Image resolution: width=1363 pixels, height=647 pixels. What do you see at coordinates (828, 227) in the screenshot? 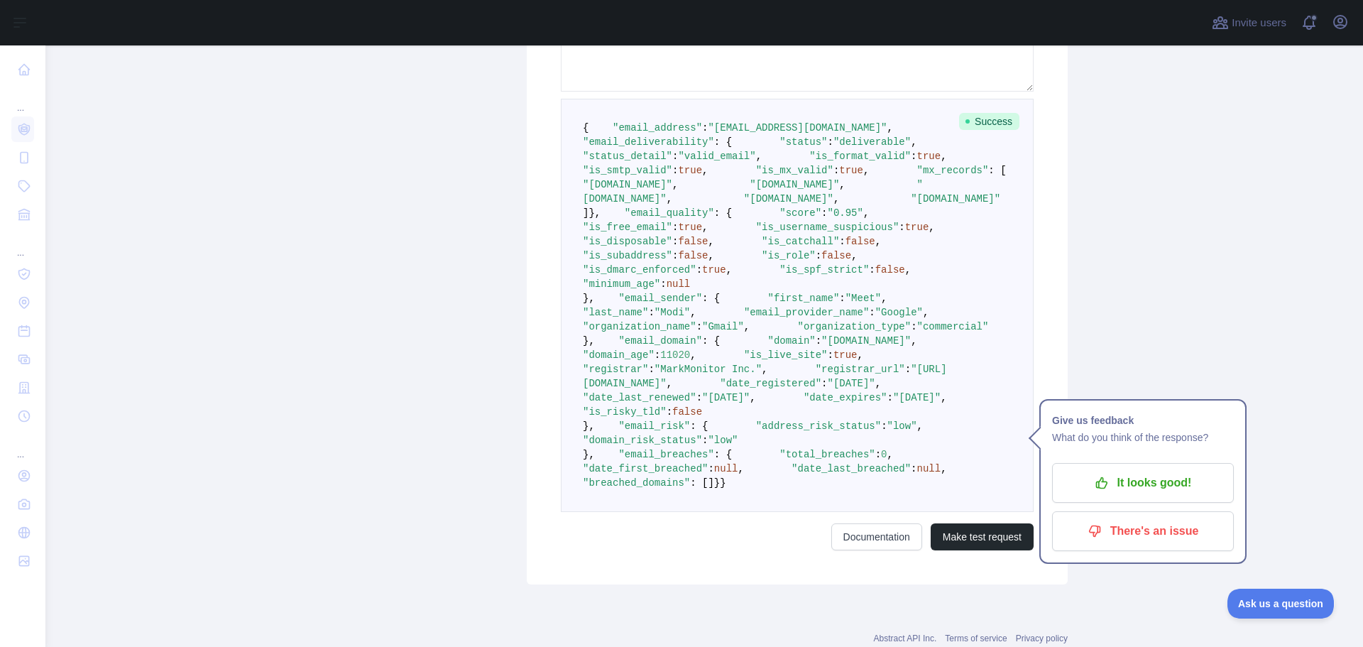
I see `span: "is_username_suspicious"` at bounding box center [828, 227].